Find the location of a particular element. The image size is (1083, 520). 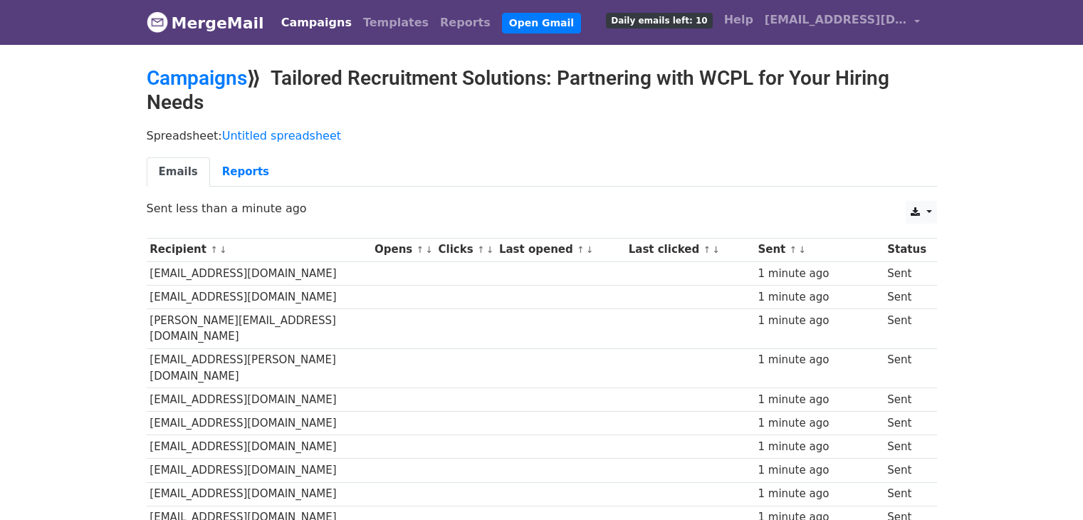

a: Templates is located at coordinates (396, 23).